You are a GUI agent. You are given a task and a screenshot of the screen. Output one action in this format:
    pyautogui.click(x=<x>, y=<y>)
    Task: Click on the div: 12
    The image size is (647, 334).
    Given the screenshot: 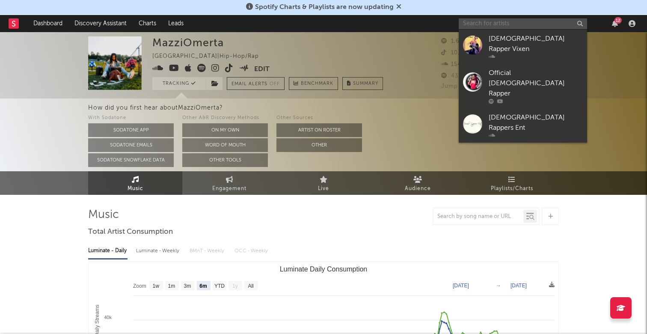 What is the action you would take?
    pyautogui.click(x=618, y=20)
    